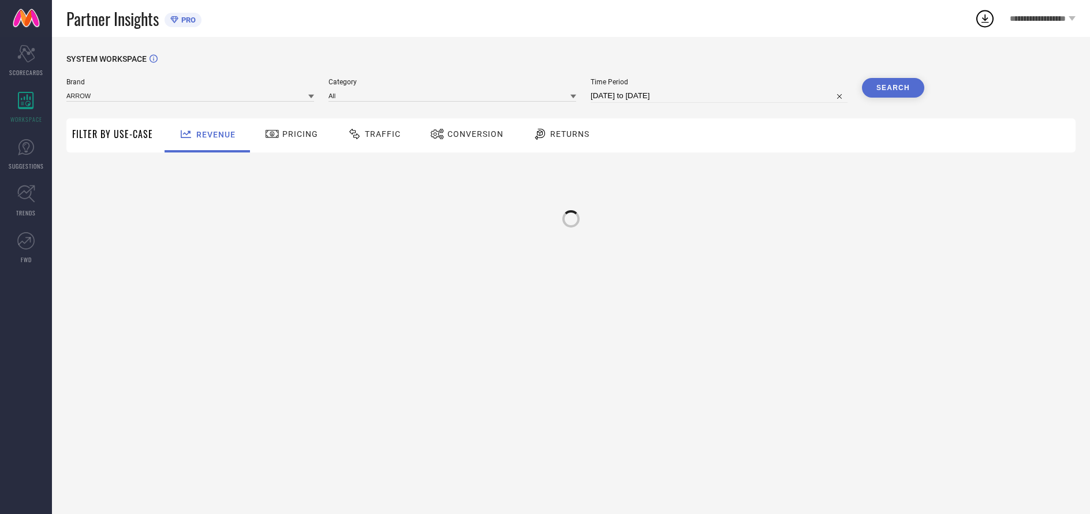 The image size is (1090, 514). What do you see at coordinates (383, 134) in the screenshot?
I see `span: Traffic` at bounding box center [383, 134].